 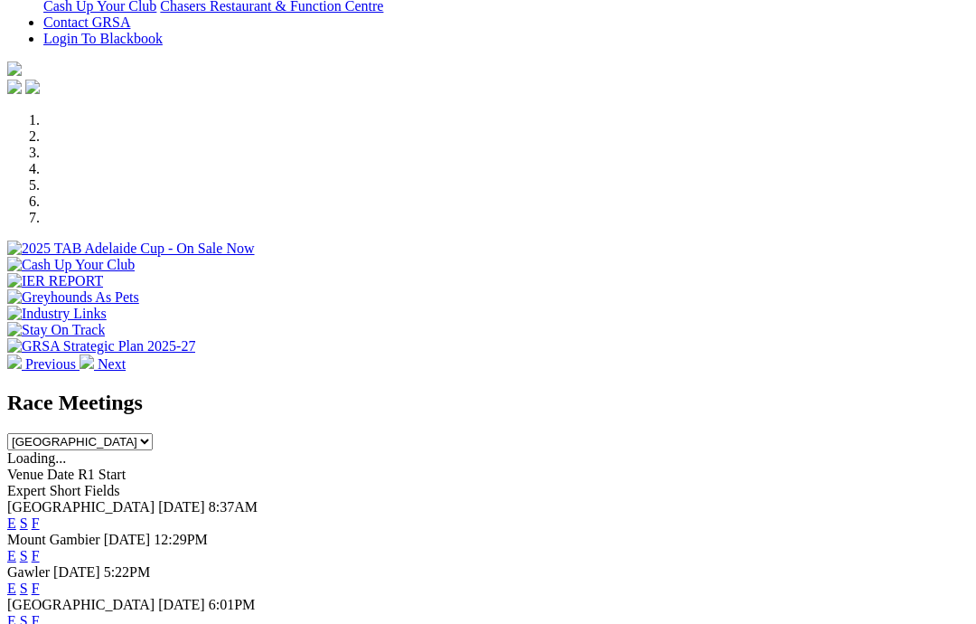 I want to click on span: Next, so click(x=111, y=363).